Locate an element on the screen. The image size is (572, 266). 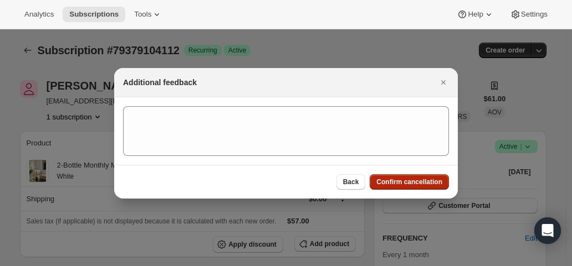
div: Open Intercom Messenger is located at coordinates (547, 231).